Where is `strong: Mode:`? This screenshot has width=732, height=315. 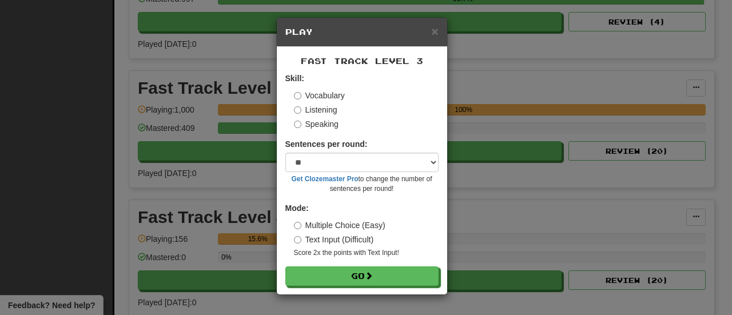 strong: Mode: is located at coordinates (297, 208).